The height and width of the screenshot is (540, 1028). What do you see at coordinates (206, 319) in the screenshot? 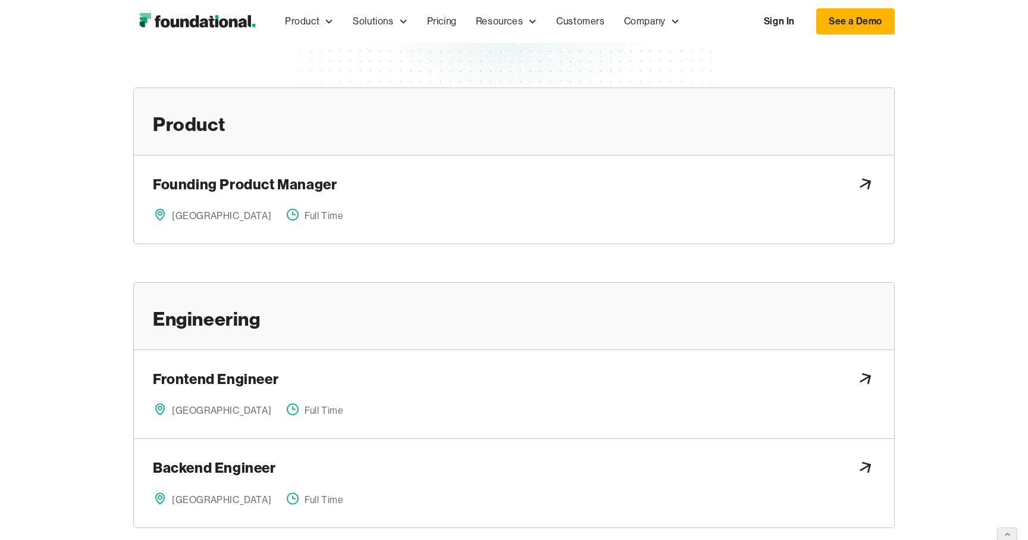
I see `h2: Engineering` at bounding box center [206, 319].